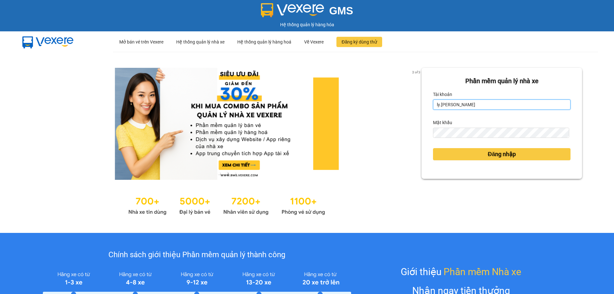 The width and height of the screenshot is (614, 294). Describe the element at coordinates (359, 42) in the screenshot. I see `button: Đăng ký dùng thử` at that location.